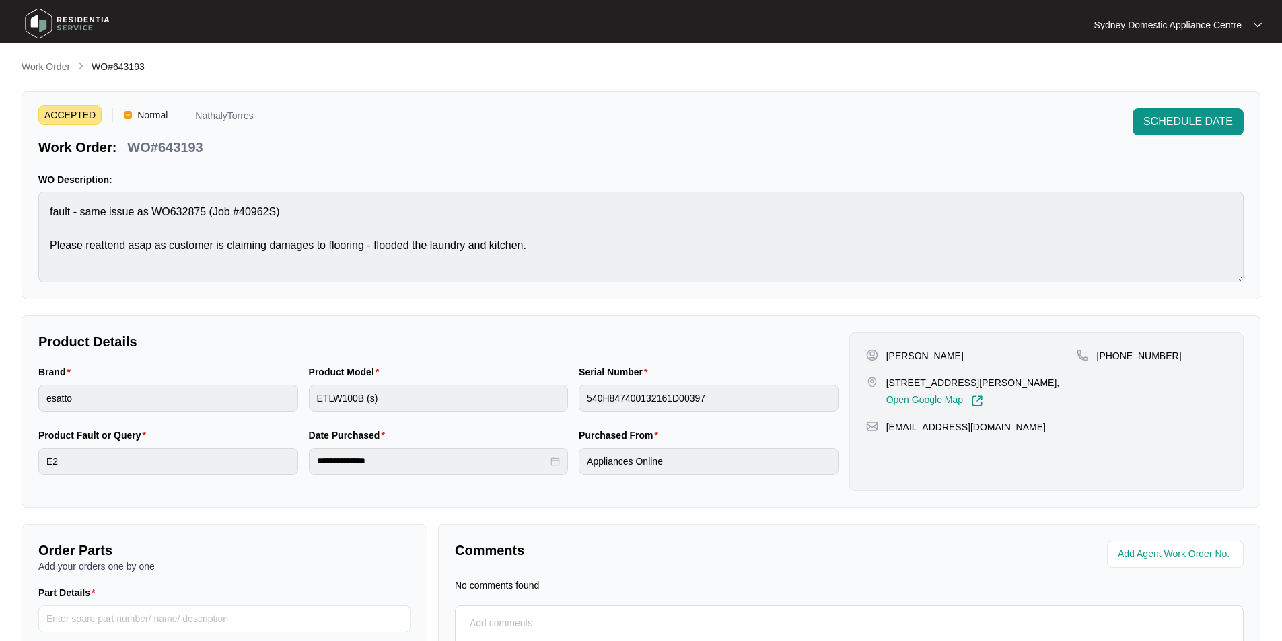 Image resolution: width=1282 pixels, height=641 pixels. Describe the element at coordinates (1176, 554) in the screenshot. I see `input: Add Agent Work Order No.` at that location.